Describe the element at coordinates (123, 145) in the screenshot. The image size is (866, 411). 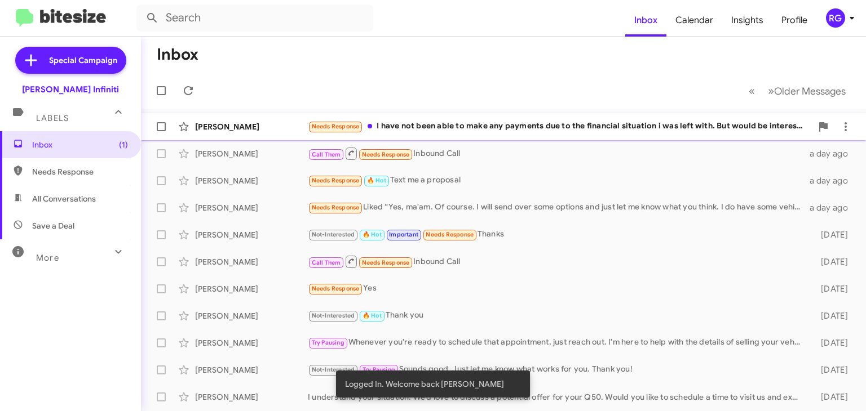
I see `span: (1)` at that location.